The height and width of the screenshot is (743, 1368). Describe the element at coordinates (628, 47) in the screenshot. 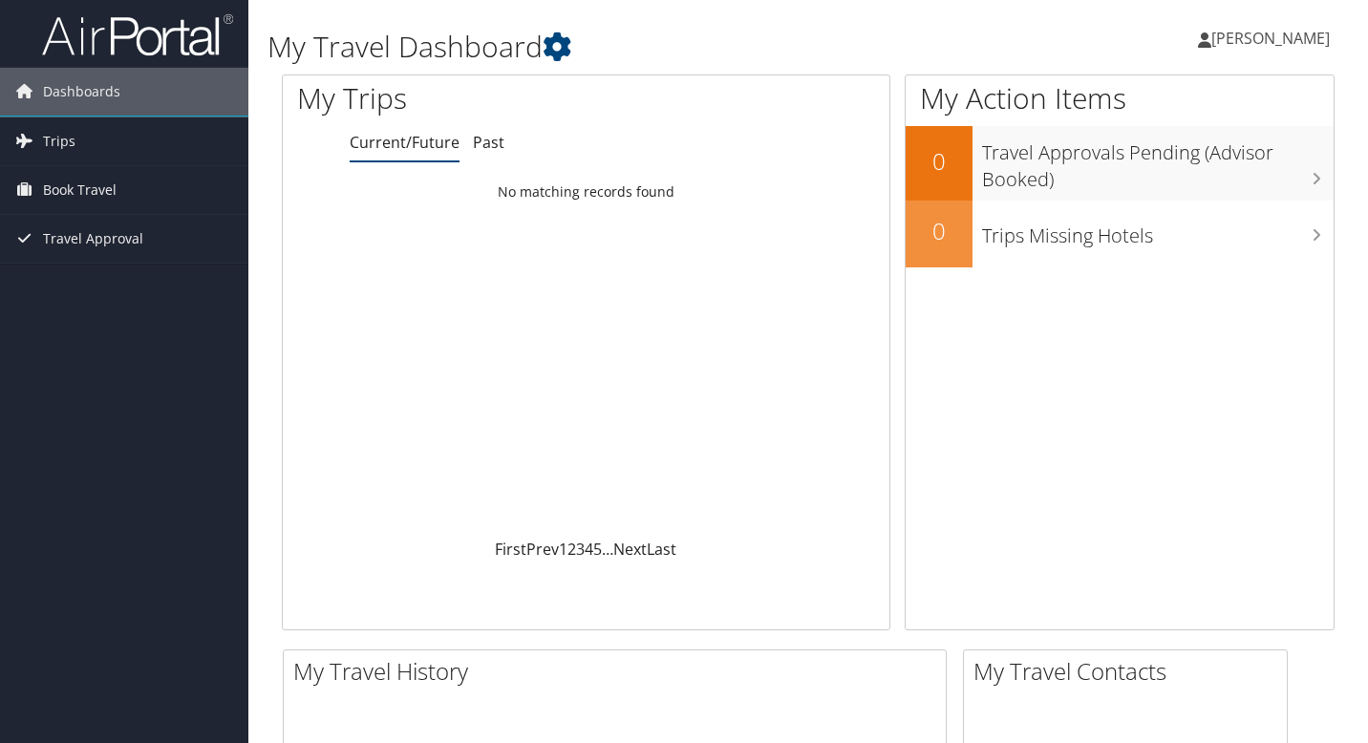

I see `h1: My Travel Dashboard` at that location.